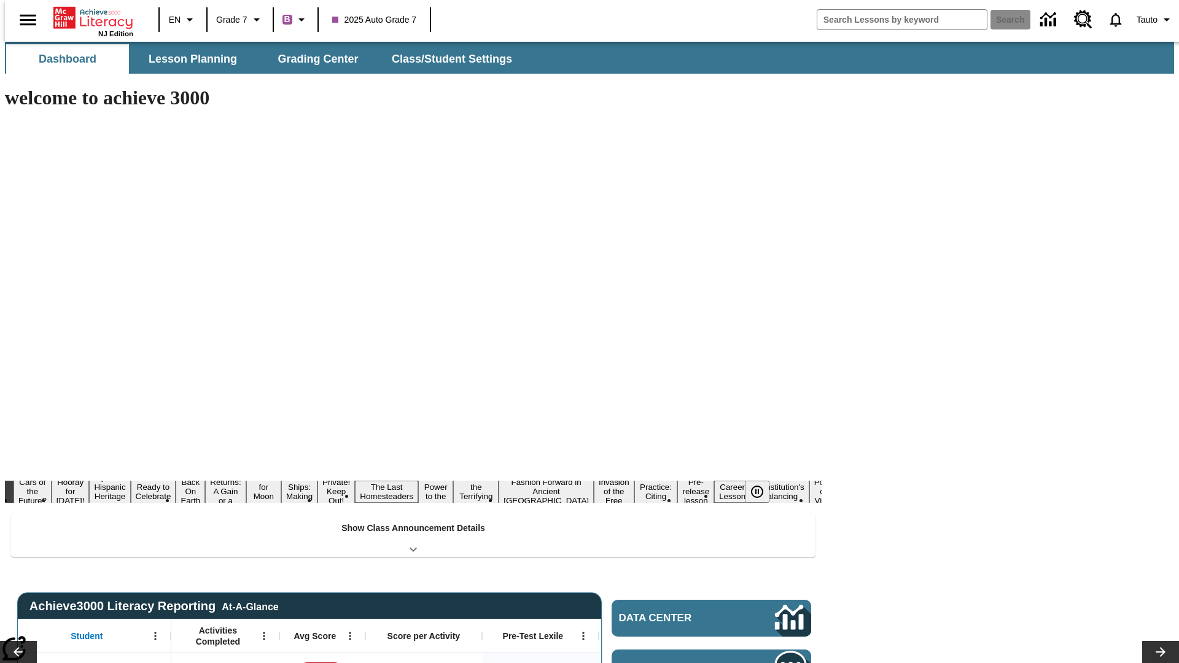 This screenshot has height=663, width=1179. I want to click on button: Pause, so click(757, 492).